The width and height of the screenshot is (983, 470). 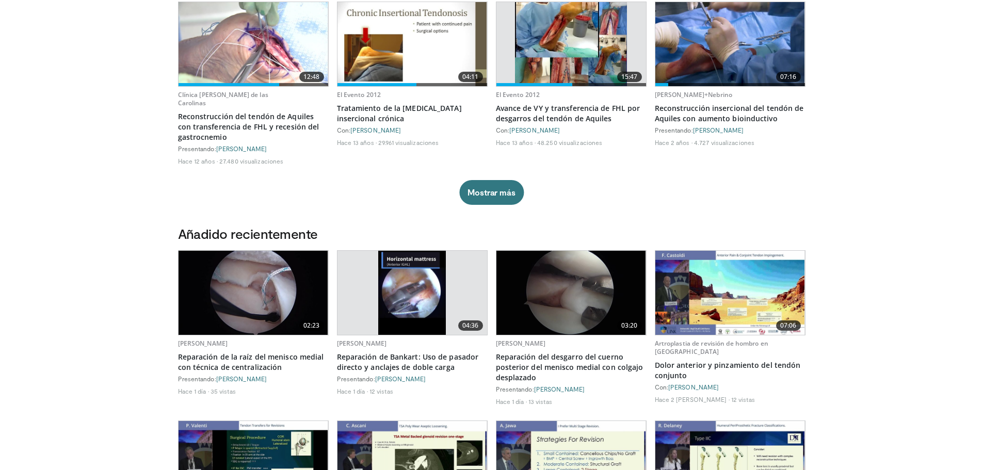 What do you see at coordinates (540, 401) in the screenshot?
I see `font: 13 vistas` at bounding box center [540, 401].